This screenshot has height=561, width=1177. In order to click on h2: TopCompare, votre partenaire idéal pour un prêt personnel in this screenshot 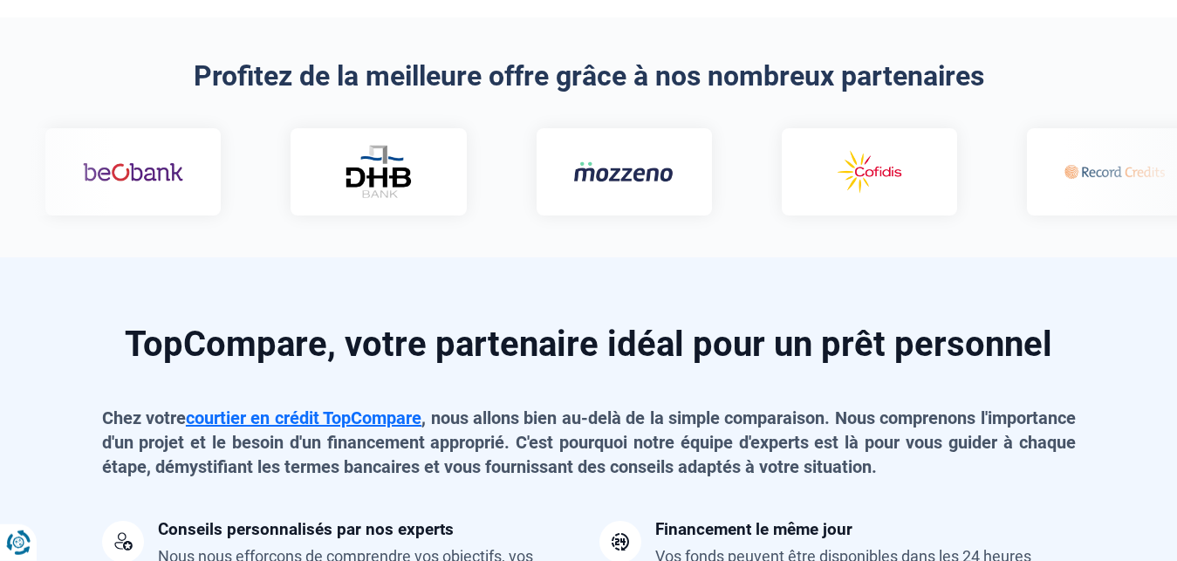, I will do `click(589, 345)`.